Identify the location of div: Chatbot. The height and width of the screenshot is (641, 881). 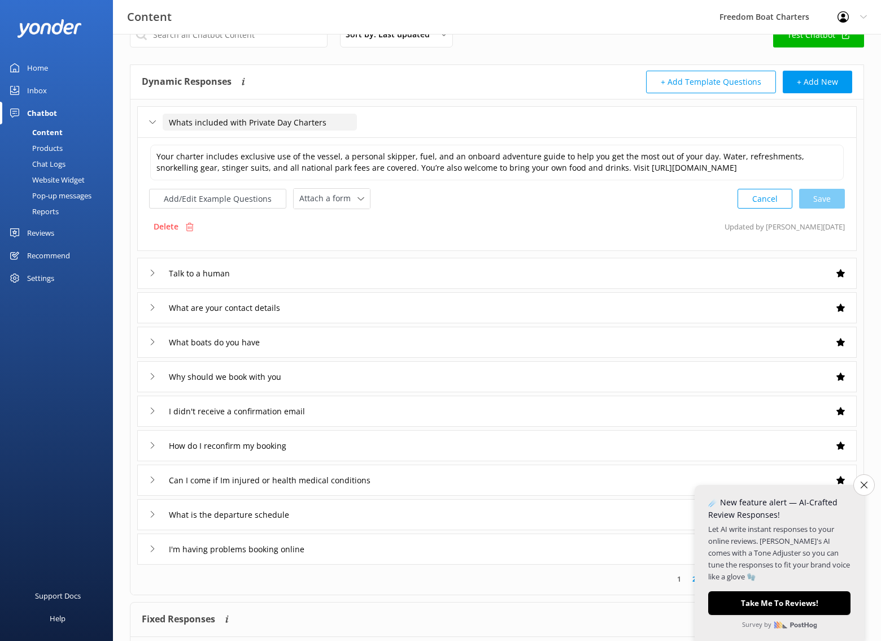
(42, 113).